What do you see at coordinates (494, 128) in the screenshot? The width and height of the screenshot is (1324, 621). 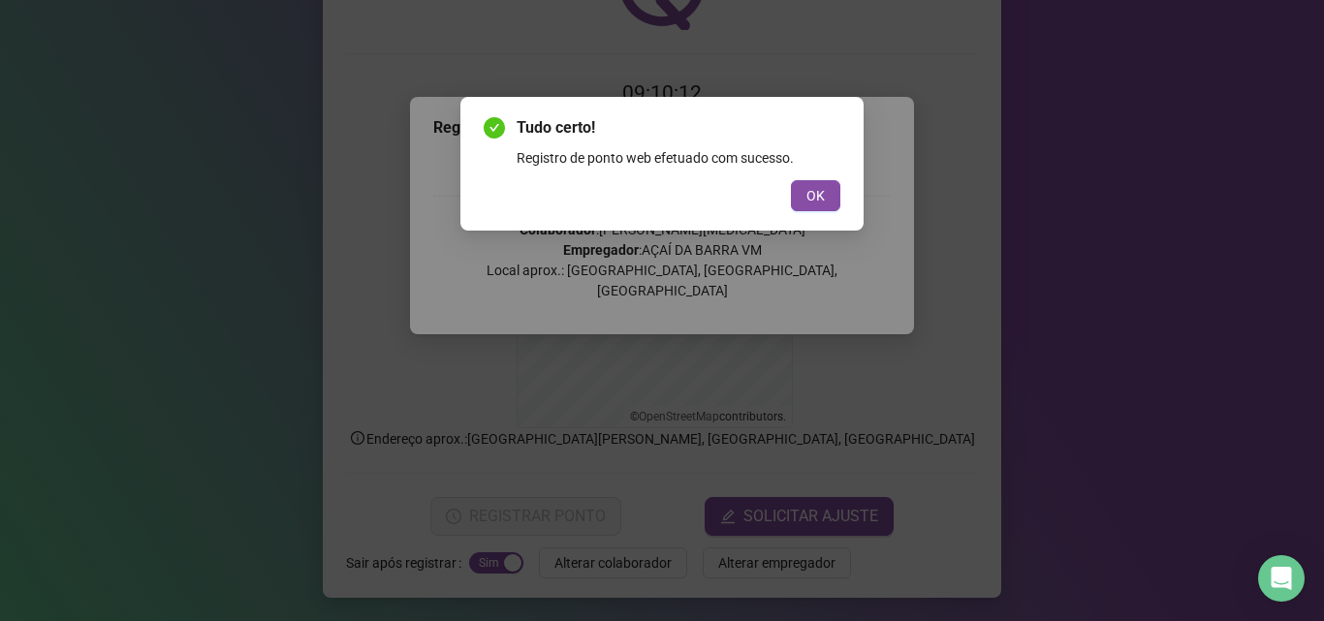 I see `span: check-circle` at bounding box center [494, 128].